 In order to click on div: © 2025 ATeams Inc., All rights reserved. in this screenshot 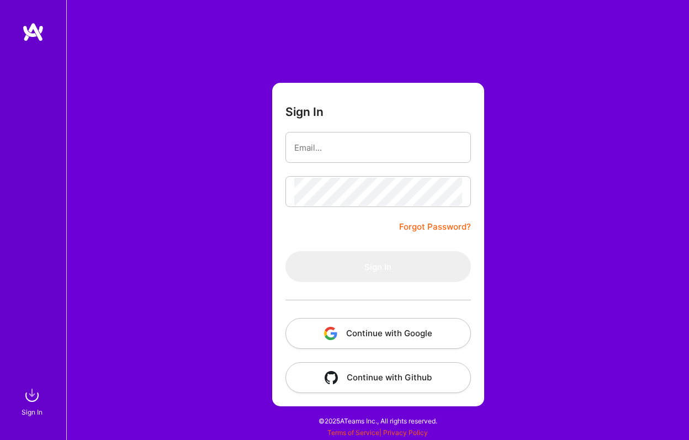, I will do `click(378, 421)`.